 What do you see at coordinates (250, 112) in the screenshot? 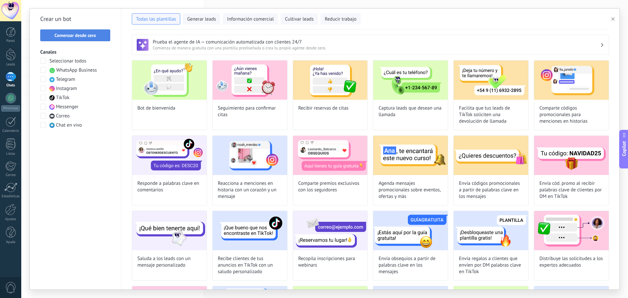
I see `span: Seguimiento para confirmar citas` at bounding box center [250, 112].